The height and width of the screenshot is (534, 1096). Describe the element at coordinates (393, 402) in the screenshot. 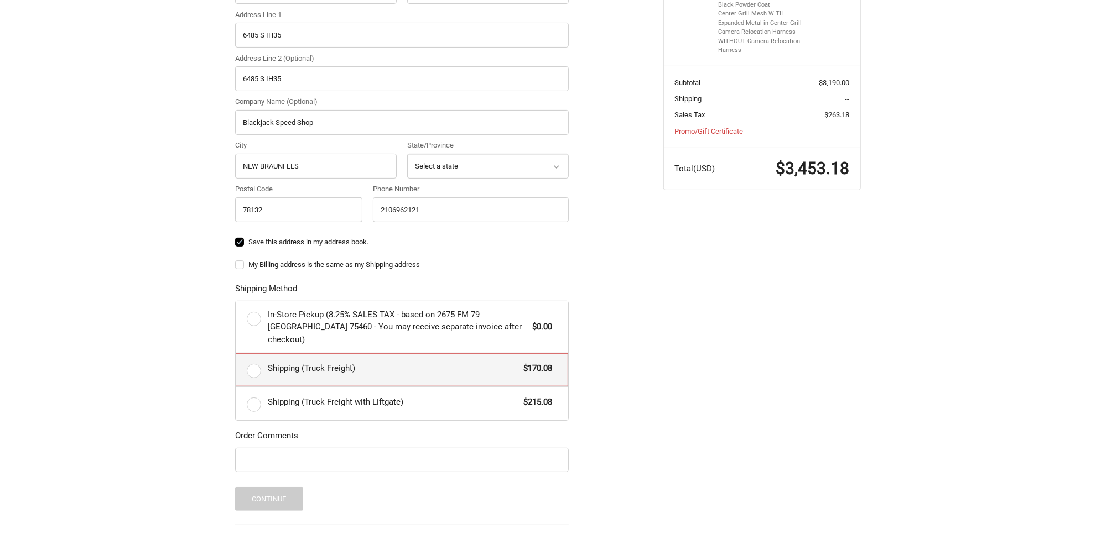

I see `span: Shipping (Truck Freight with Liftgate)` at that location.